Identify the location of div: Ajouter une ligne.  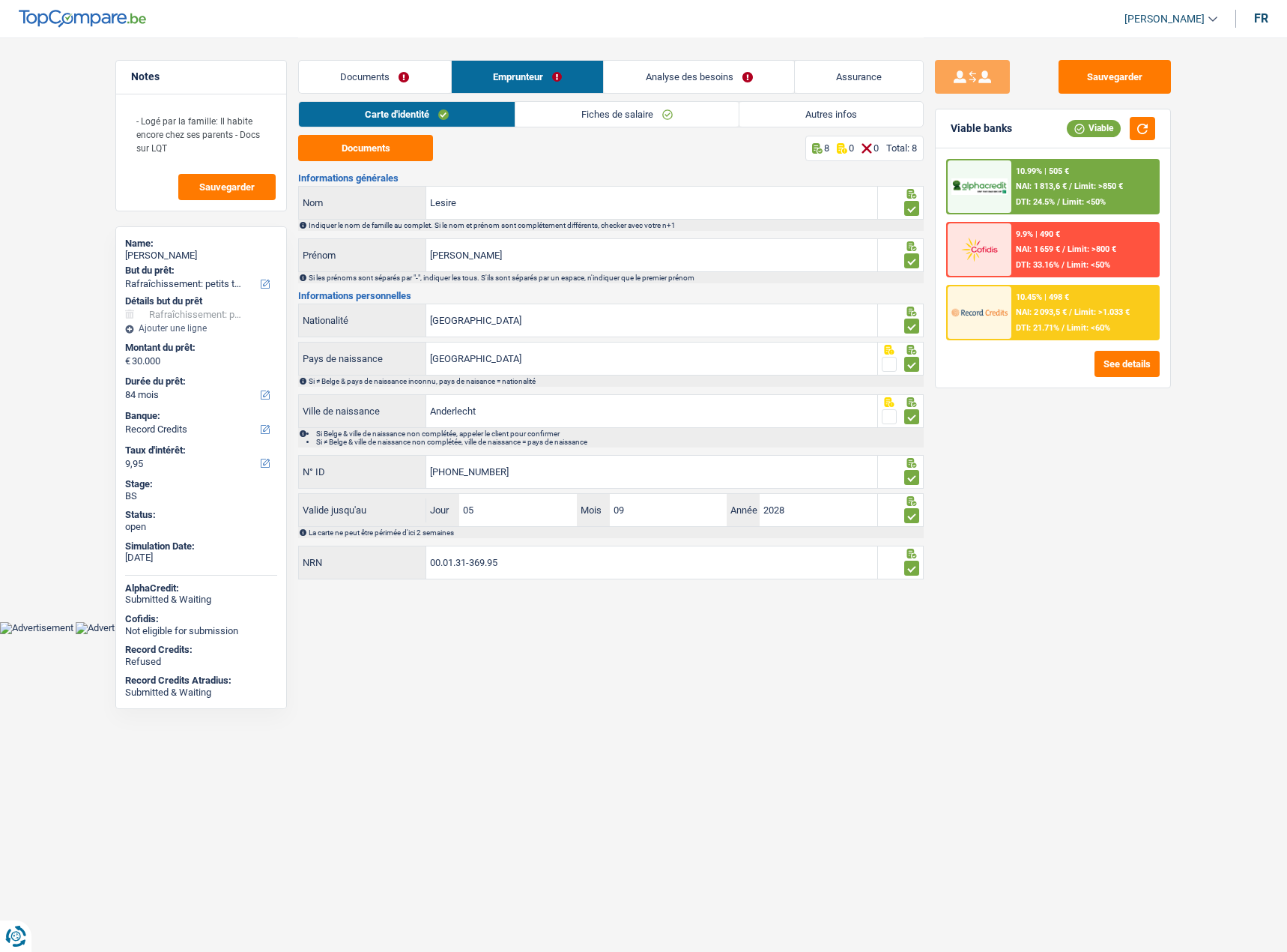
(201, 329).